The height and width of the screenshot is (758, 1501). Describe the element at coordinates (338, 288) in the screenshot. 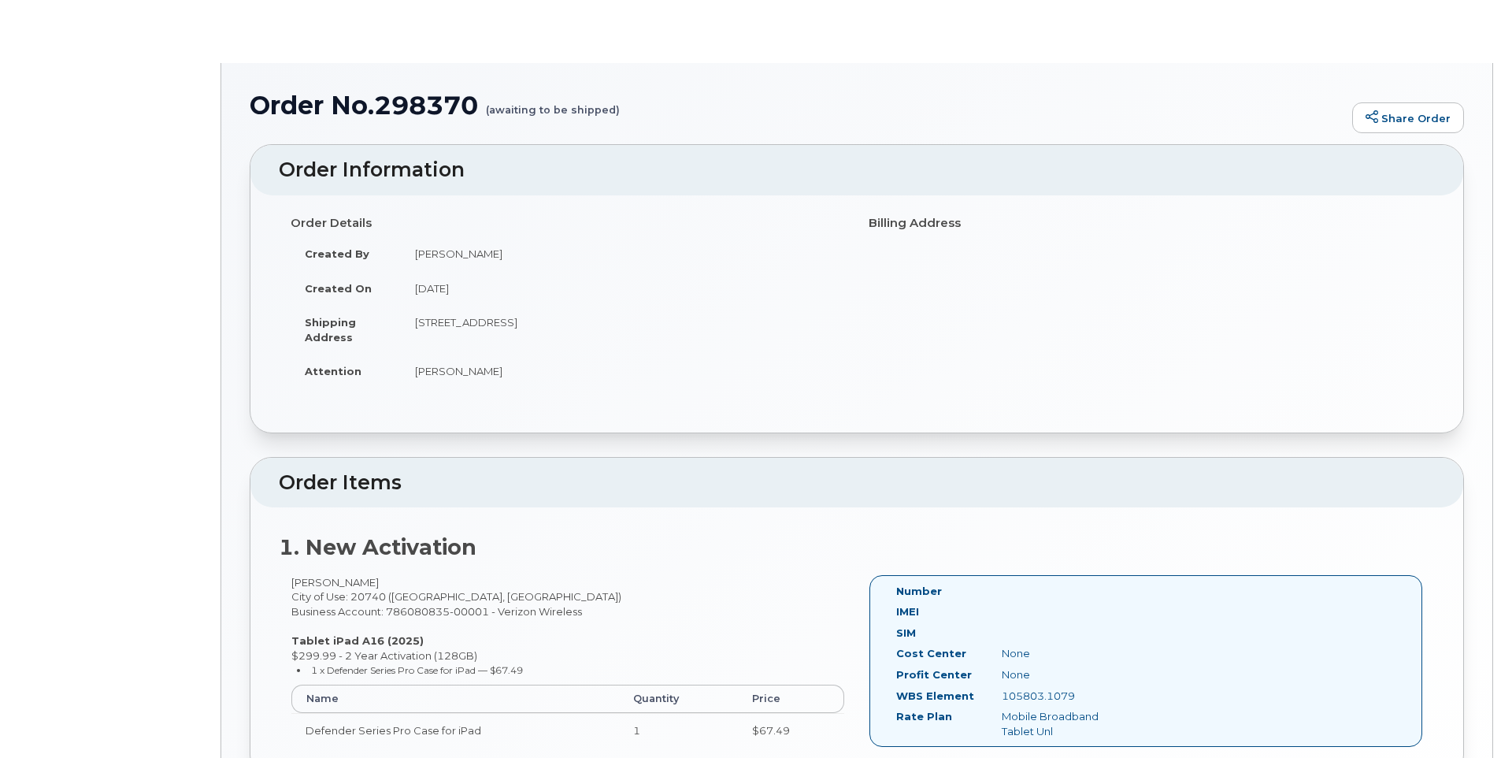

I see `strong: Created On` at that location.